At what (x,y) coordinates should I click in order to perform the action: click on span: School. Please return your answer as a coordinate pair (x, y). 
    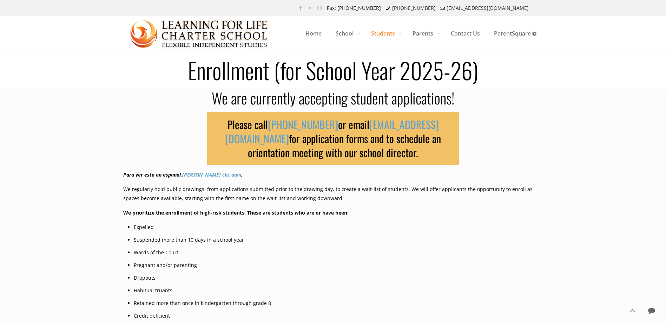
    Looking at the image, I should click on (346, 33).